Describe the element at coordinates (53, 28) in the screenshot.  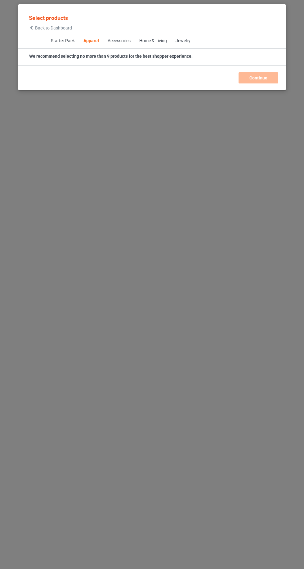
I see `span: Back to Dashboard` at that location.